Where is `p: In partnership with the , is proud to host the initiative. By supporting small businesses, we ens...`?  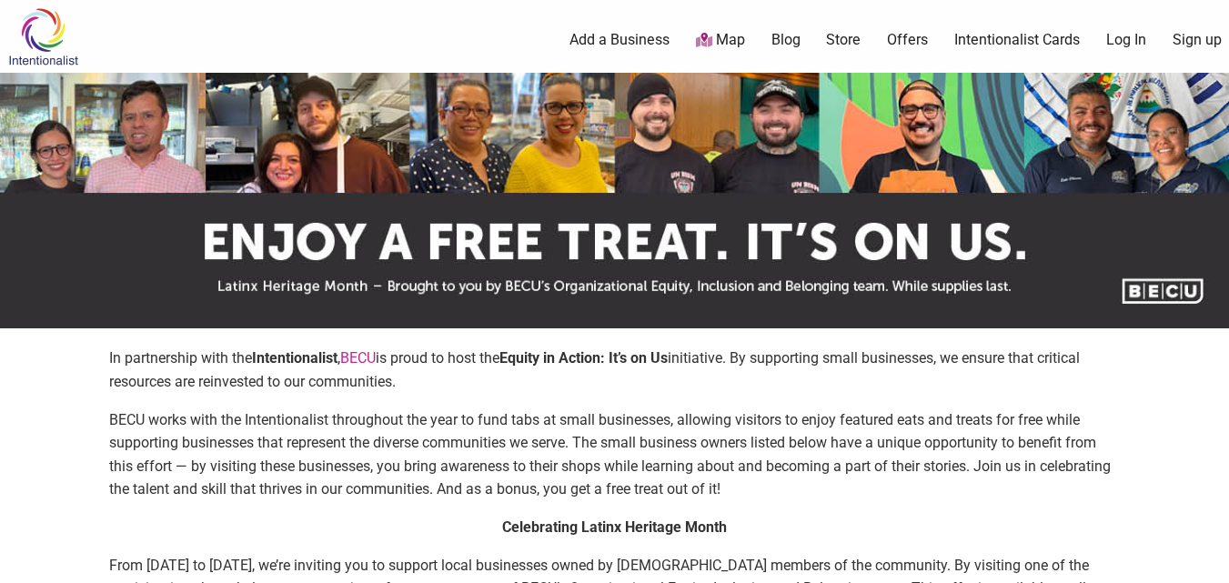 p: In partnership with the , is proud to host the initiative. By supporting small businesses, we ens... is located at coordinates (614, 369).